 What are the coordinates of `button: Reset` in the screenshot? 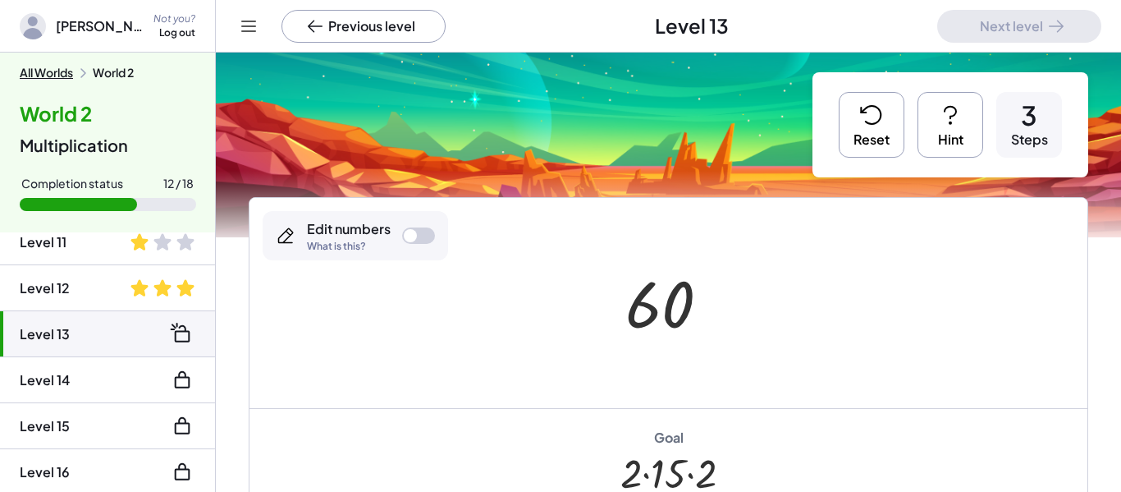 It's located at (872, 125).